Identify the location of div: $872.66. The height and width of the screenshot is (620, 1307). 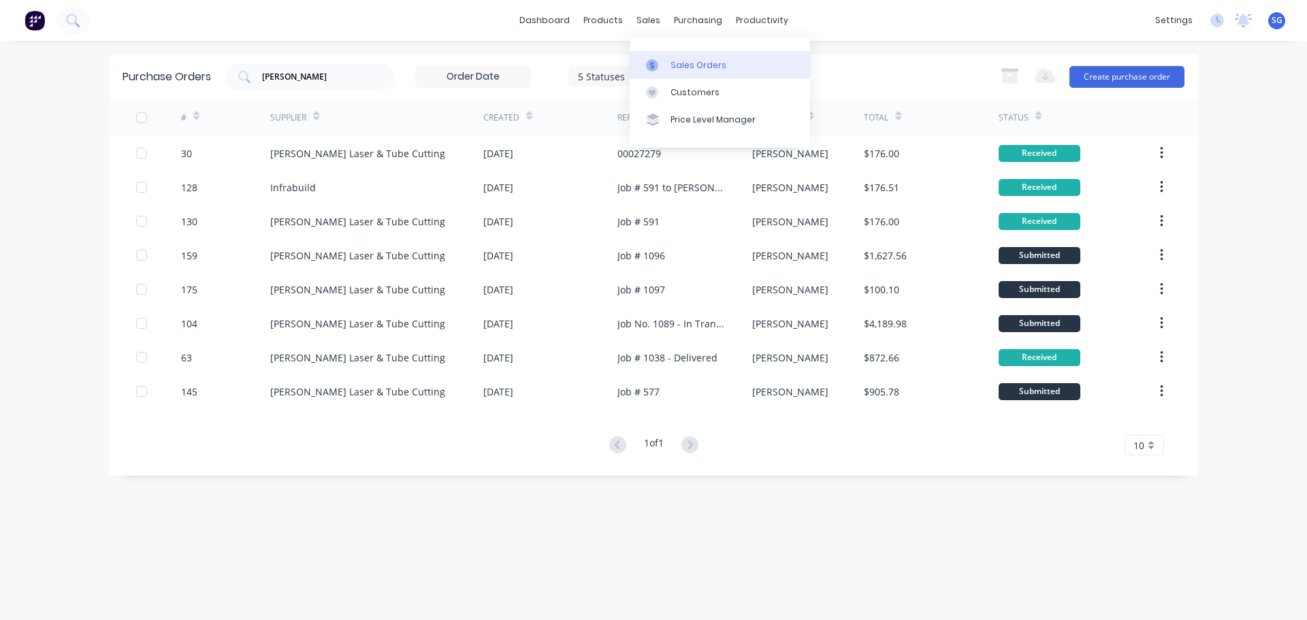
(882, 357).